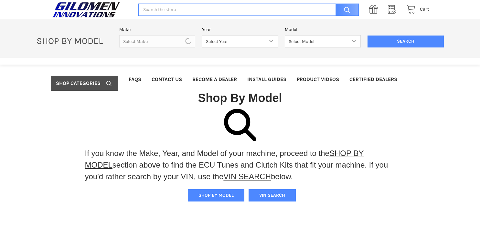 The width and height of the screenshot is (480, 227). What do you see at coordinates (240, 29) in the screenshot?
I see `label: Year` at bounding box center [240, 29].